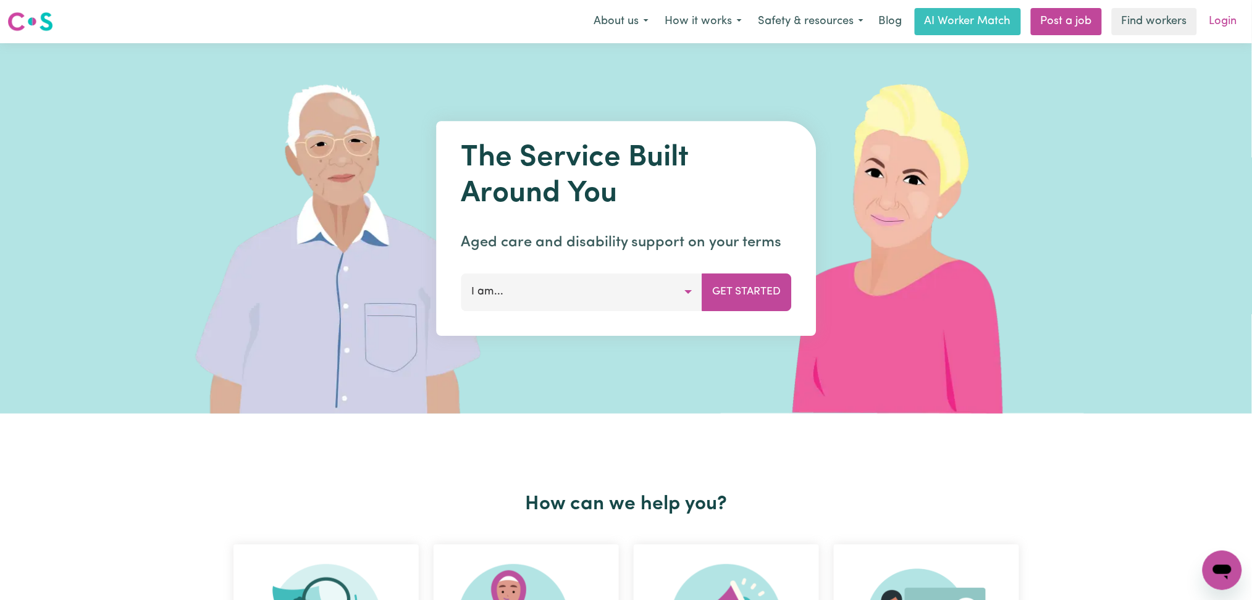  I want to click on h1: The Service Built Around You, so click(625, 176).